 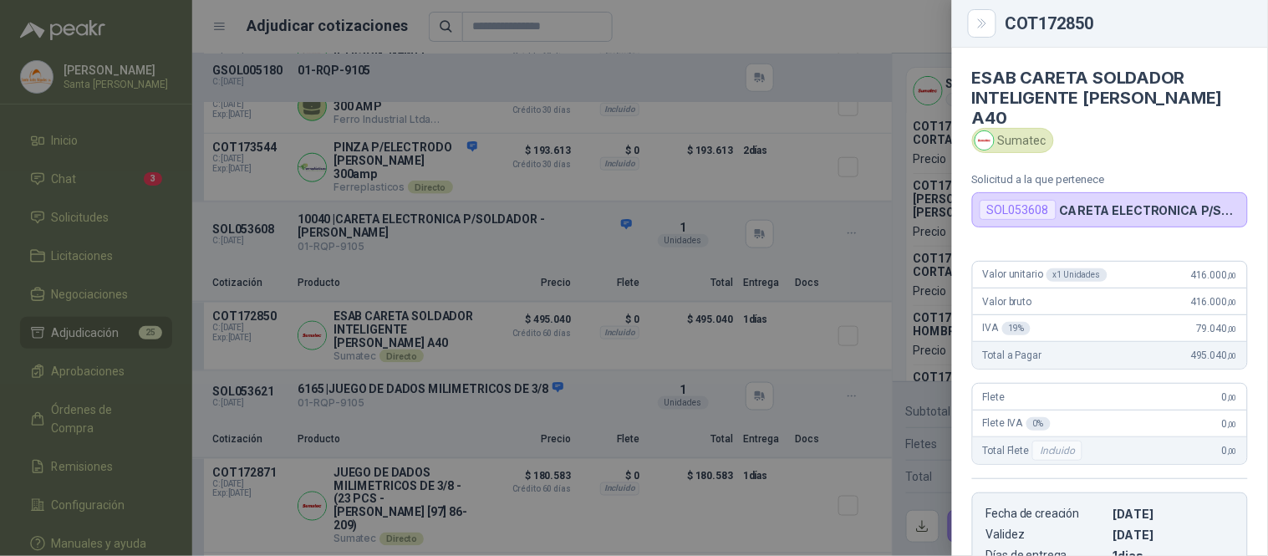 What do you see at coordinates (1007, 302) in the screenshot?
I see `span: Valor bruto` at bounding box center [1007, 302].